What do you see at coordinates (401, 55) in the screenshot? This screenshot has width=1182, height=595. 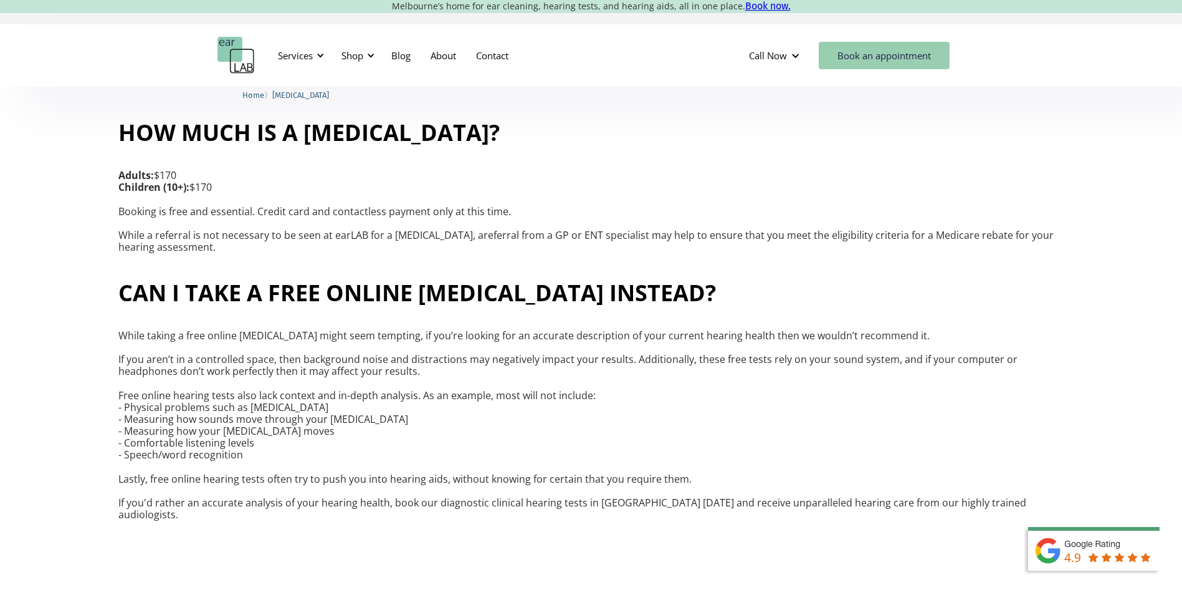 I see `a: Blog` at bounding box center [401, 55].